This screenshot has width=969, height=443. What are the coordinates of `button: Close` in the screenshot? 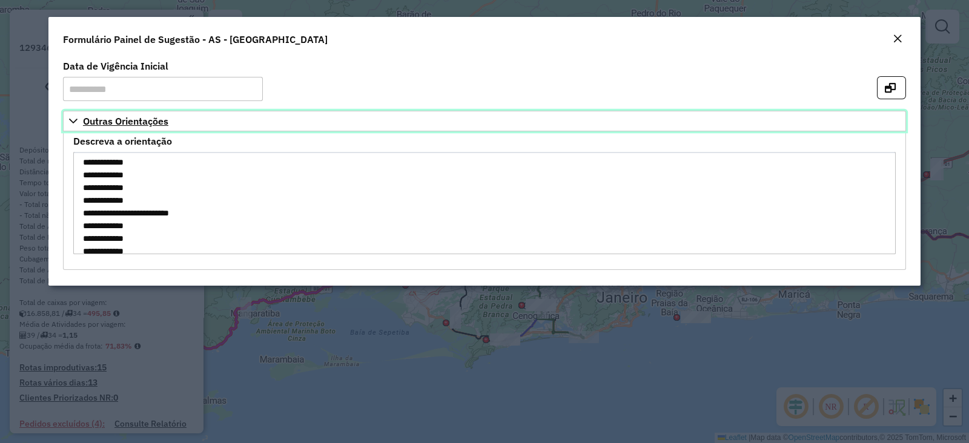 It's located at (898, 39).